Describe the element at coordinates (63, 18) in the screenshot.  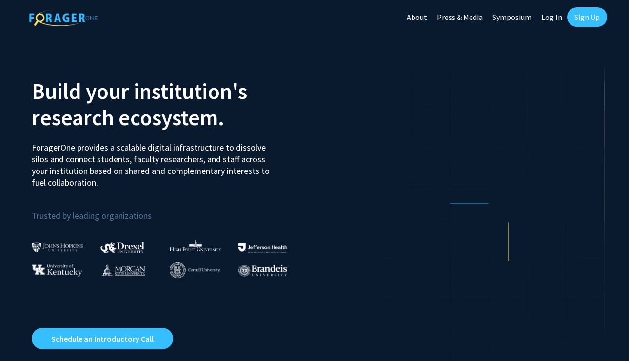
I see `img: ForagerOne Logo` at that location.